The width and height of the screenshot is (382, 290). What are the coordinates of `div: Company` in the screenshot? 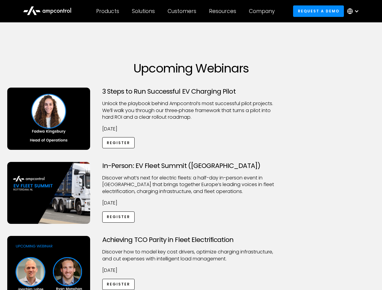 It's located at (262, 11).